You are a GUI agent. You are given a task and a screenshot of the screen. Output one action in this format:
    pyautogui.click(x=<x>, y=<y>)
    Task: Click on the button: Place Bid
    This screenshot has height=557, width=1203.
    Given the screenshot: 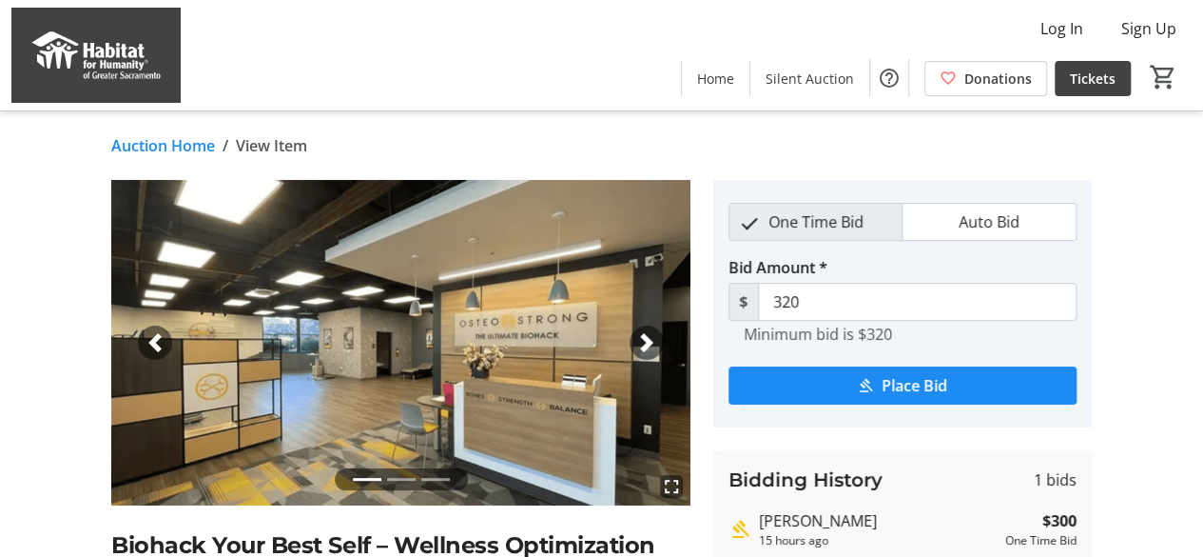 What is the action you would take?
    pyautogui.click(x=903, y=385)
    